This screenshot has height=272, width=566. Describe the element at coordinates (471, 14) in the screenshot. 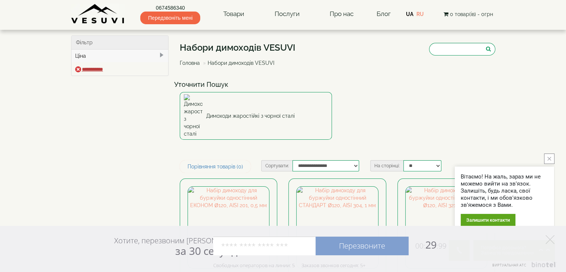

I see `span: 0 товар(ів) - 0грн` at that location.